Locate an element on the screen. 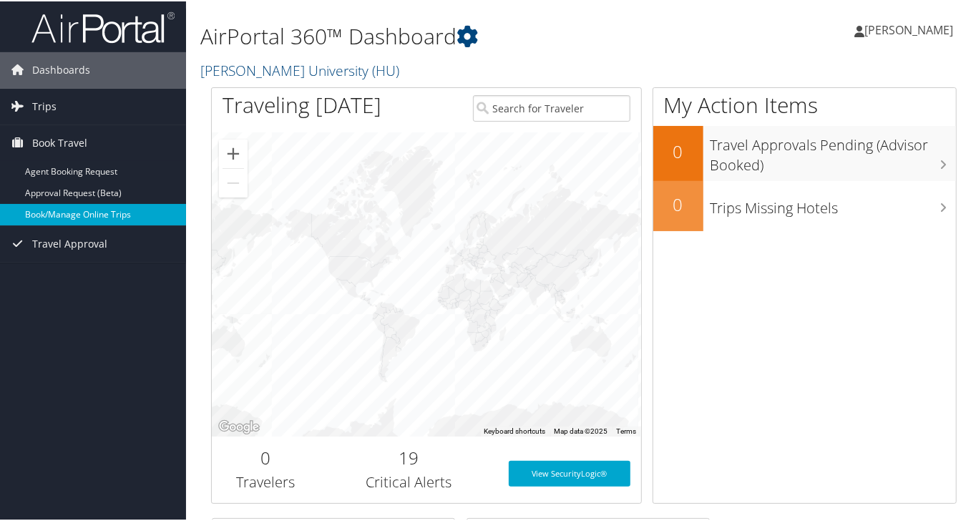 The width and height of the screenshot is (976, 521). h1: My Action Items is located at coordinates (804, 104).